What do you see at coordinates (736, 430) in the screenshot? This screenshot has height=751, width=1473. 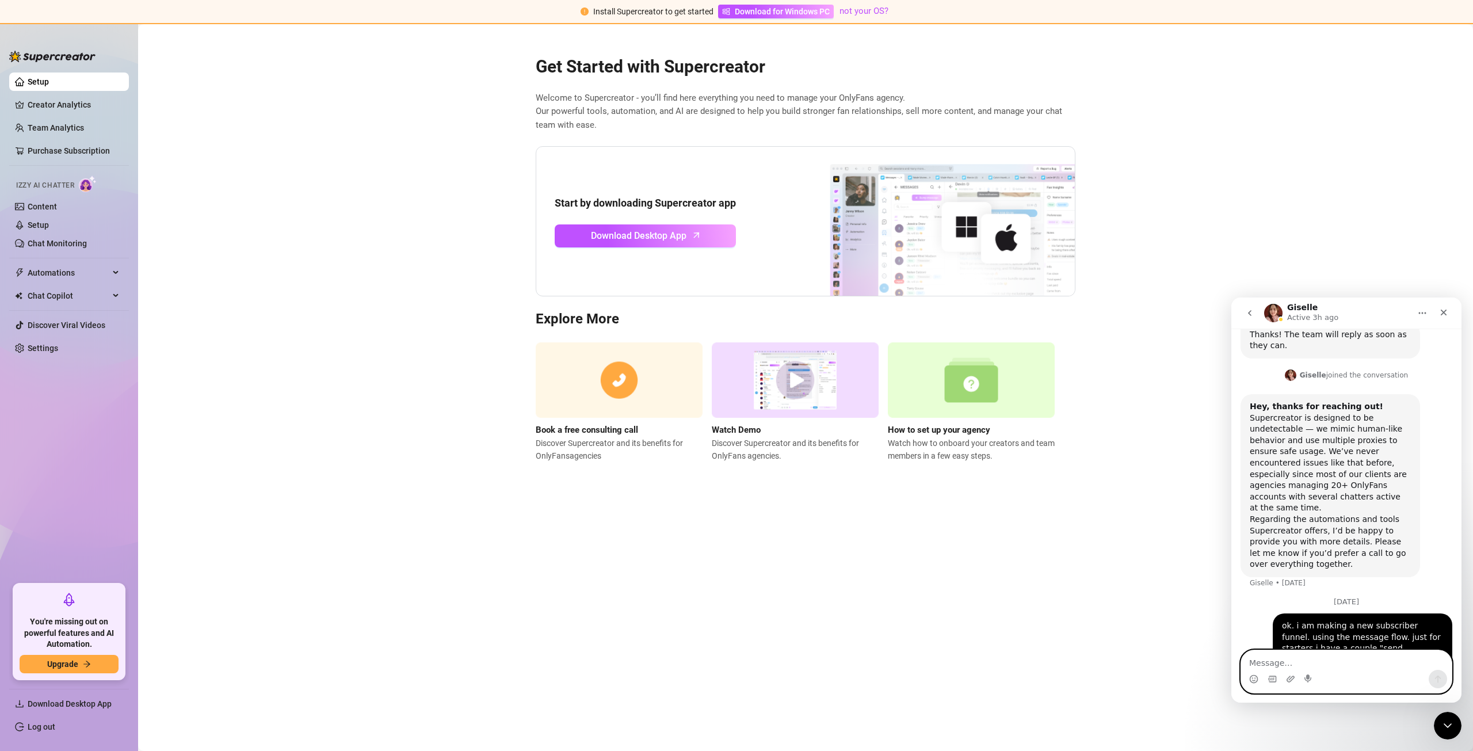 I see `strong: Watch Demo` at bounding box center [736, 430].